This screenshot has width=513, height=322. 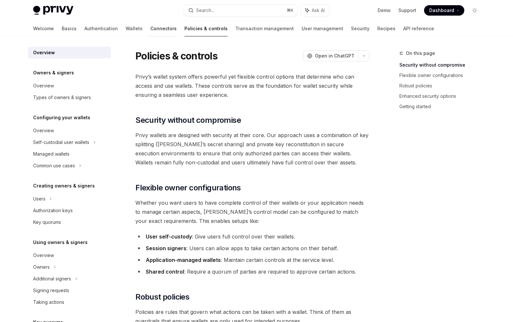 I want to click on a: Recipes, so click(x=386, y=29).